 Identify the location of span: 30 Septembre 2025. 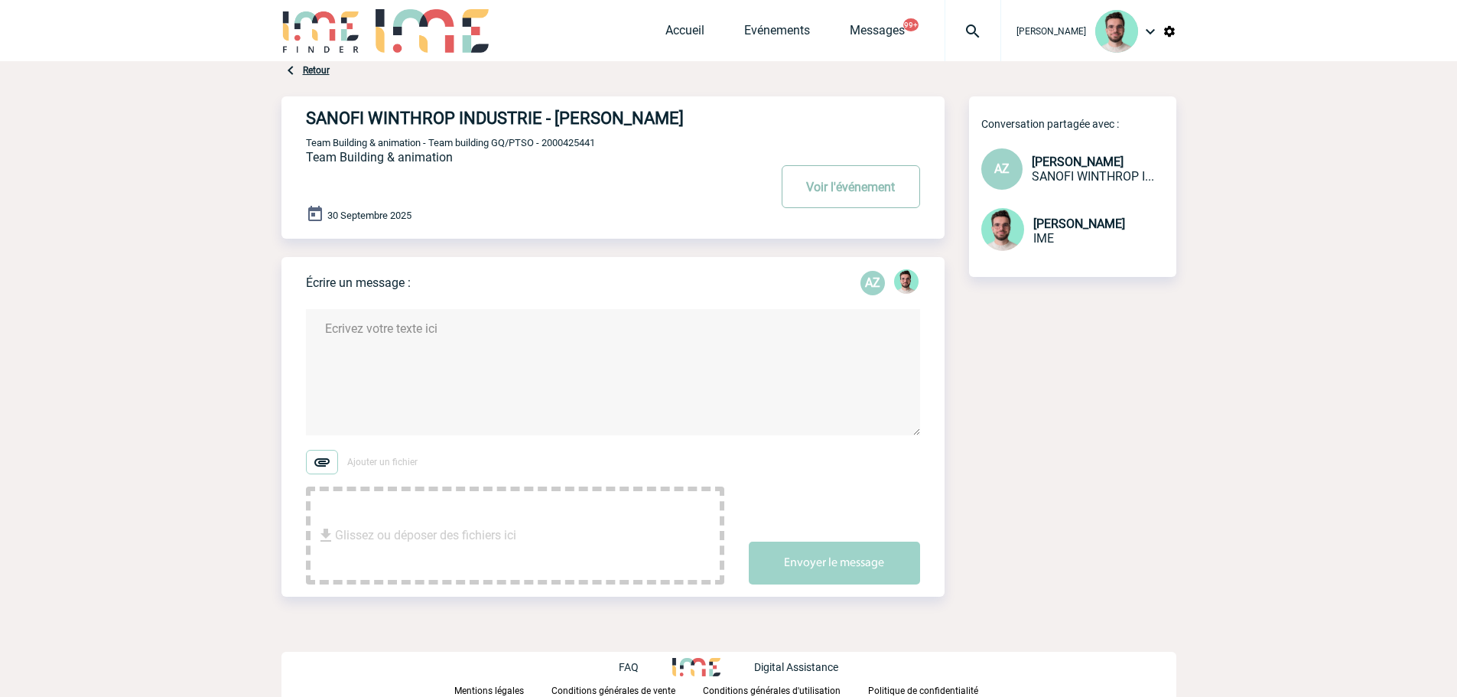
(369, 215).